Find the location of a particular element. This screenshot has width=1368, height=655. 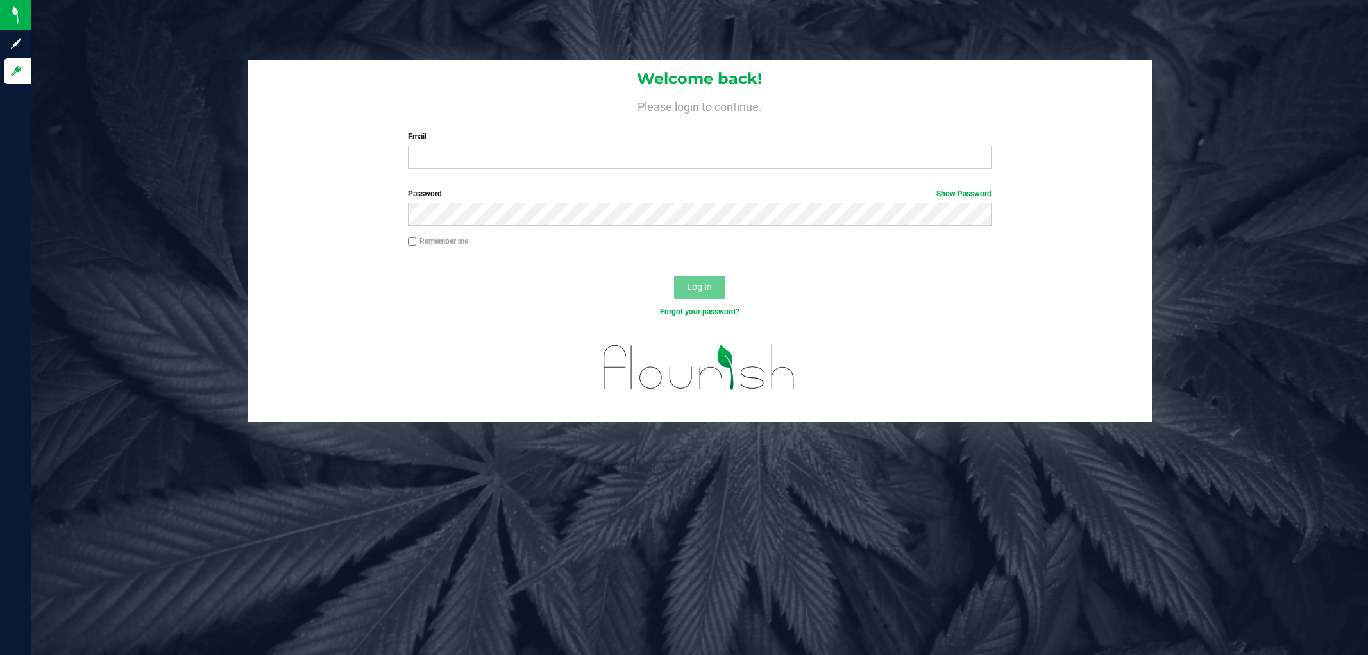

inline-svg: Sign up is located at coordinates (16, 44).